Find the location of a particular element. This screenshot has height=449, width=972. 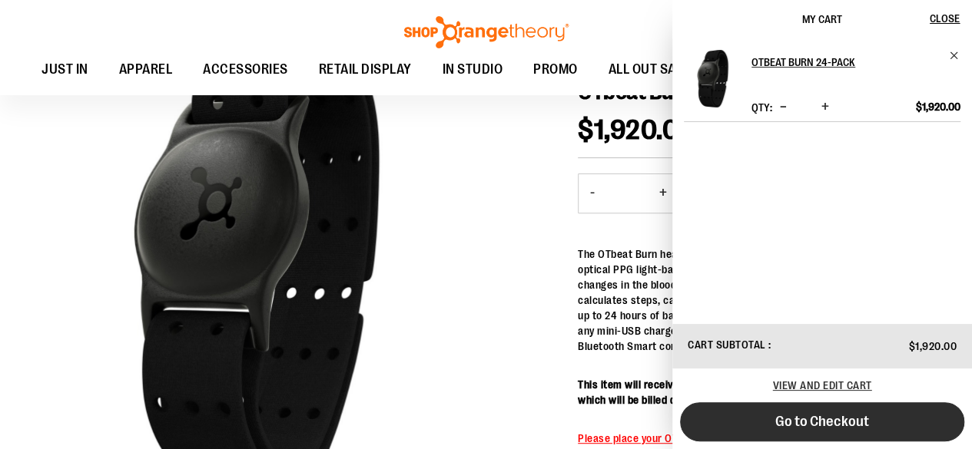

input: Product quantity is located at coordinates (627, 194).